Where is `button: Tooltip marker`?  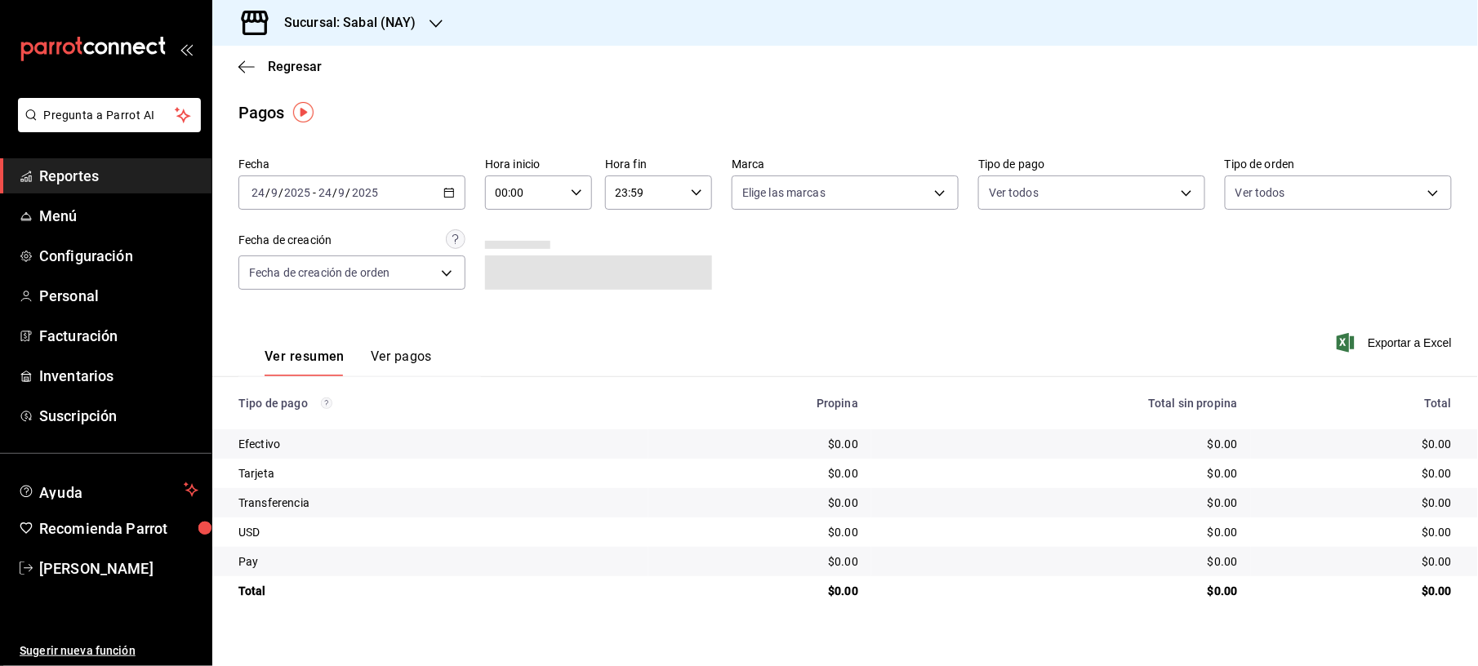 button: Tooltip marker is located at coordinates (303, 112).